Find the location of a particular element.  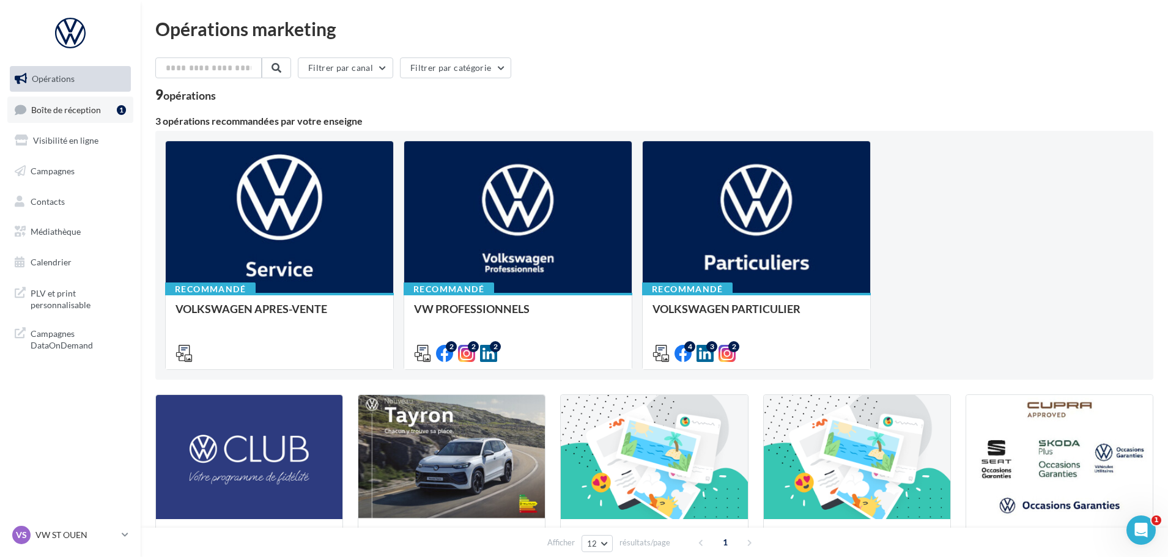

a: Campagnes DataOnDemand is located at coordinates (70, 338).